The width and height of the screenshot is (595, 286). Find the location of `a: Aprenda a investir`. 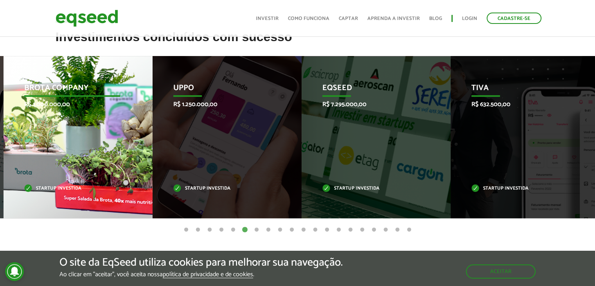

a: Aprenda a investir is located at coordinates (394, 18).